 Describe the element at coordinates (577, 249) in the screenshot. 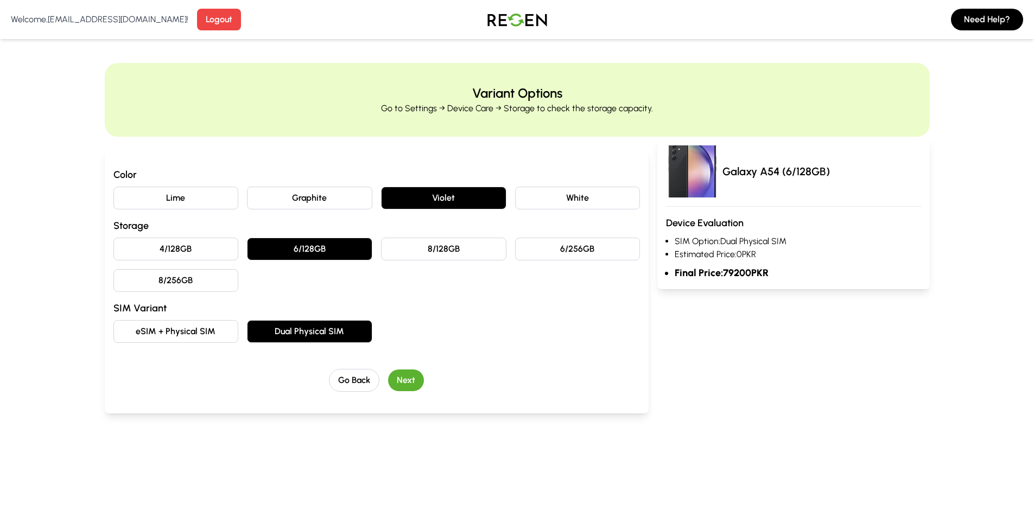

I see `button: 6/256GB` at that location.